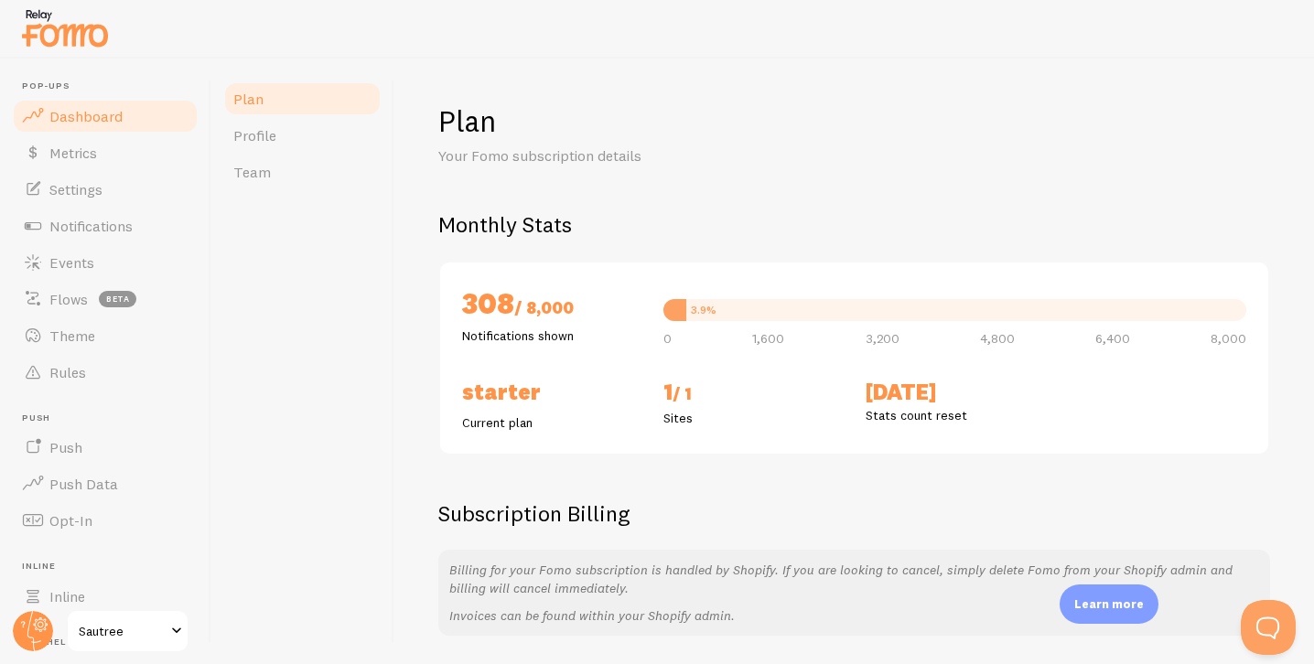 This screenshot has width=1314, height=664. Describe the element at coordinates (248, 99) in the screenshot. I see `span: Plan` at that location.